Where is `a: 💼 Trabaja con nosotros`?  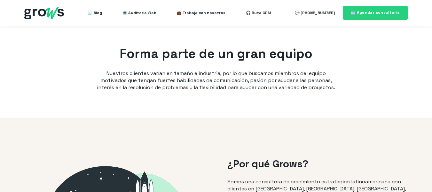 a: 💼 Trabaja con nosotros is located at coordinates (201, 13).